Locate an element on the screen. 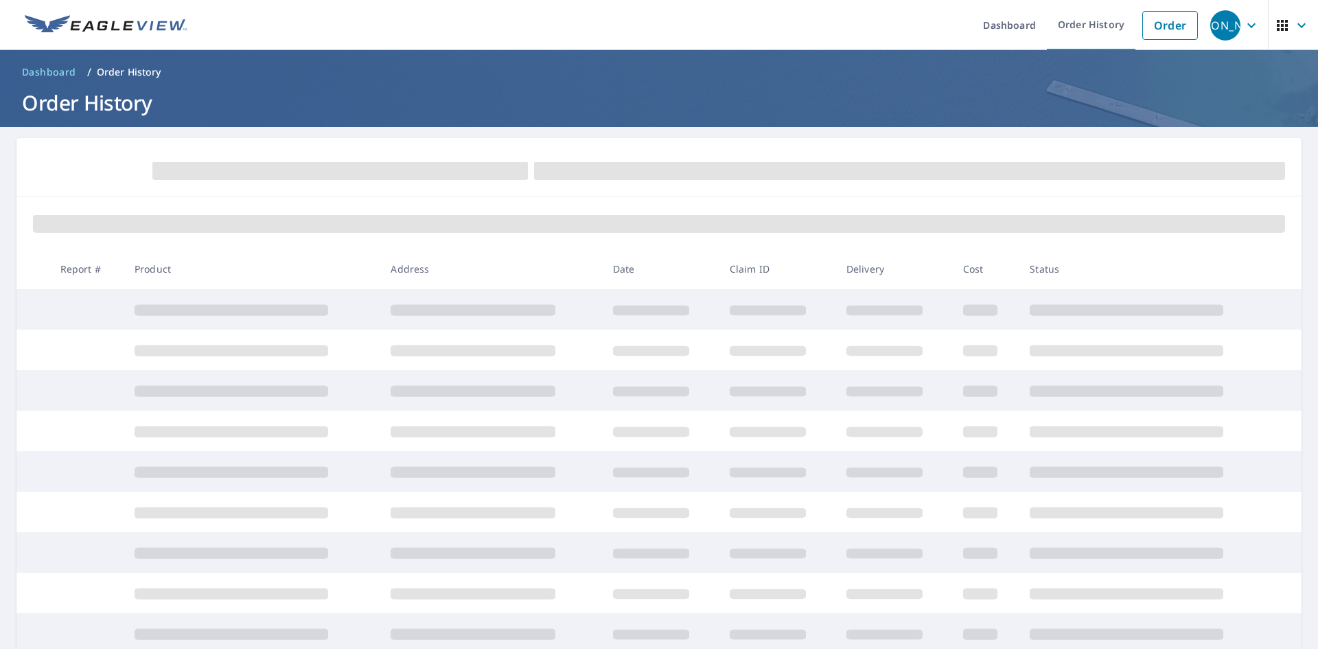  a: Order is located at coordinates (1170, 25).